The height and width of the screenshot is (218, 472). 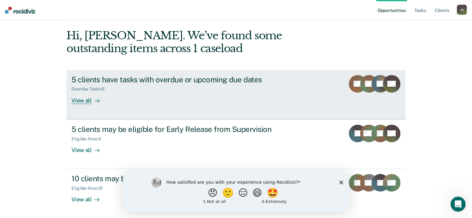 What do you see at coordinates (182, 80) in the screenshot?
I see `div: 5 clients have tasks with overdue or upcoming due dates` at bounding box center [182, 80].